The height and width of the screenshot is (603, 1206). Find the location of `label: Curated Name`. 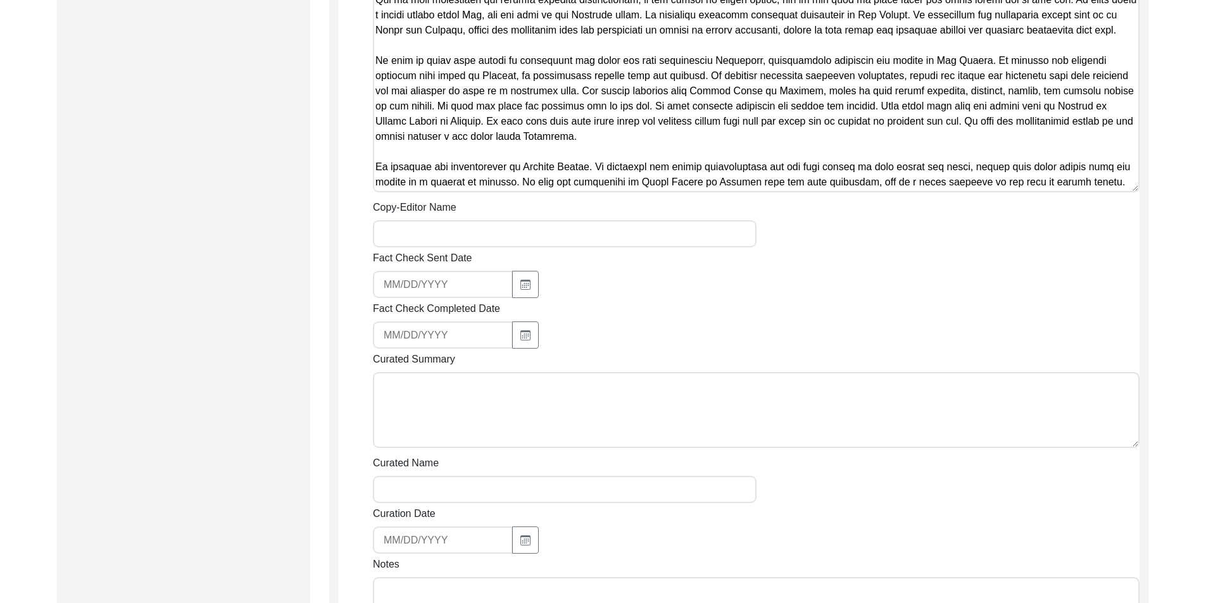

label: Curated Name is located at coordinates (406, 463).